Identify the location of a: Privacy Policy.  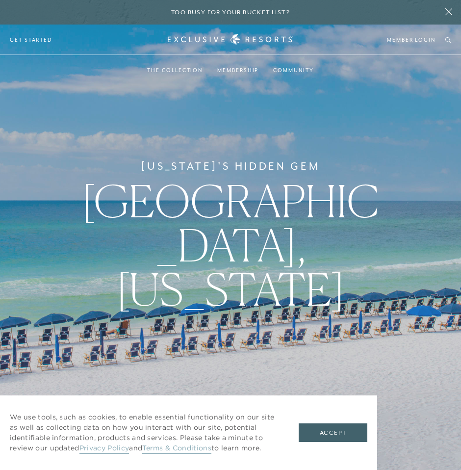
(104, 448).